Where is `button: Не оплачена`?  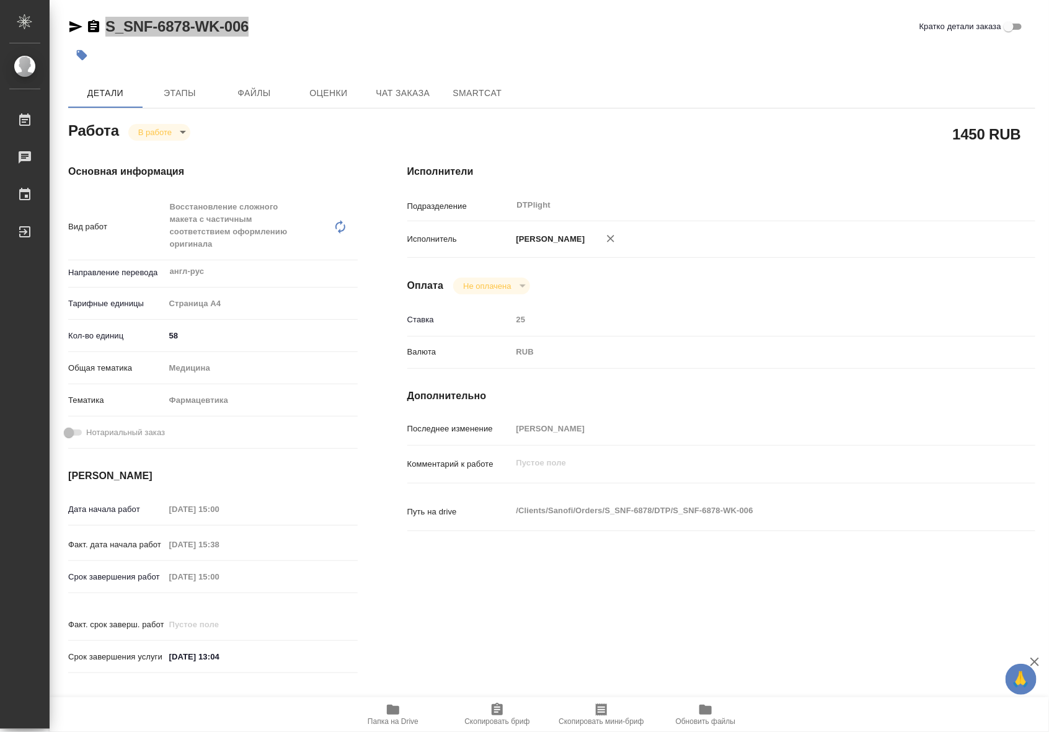 button: Не оплачена is located at coordinates (487, 286).